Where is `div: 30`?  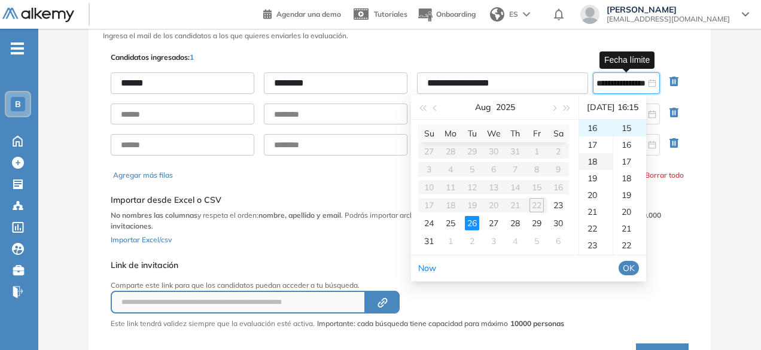 div: 30 is located at coordinates (558, 223).